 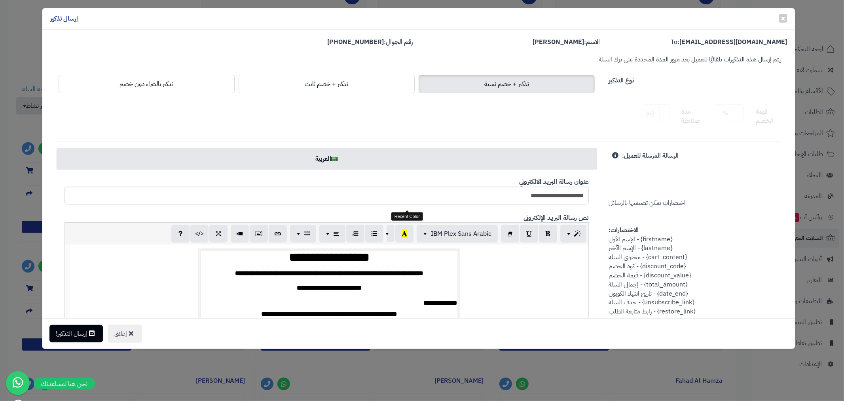 What do you see at coordinates (146, 84) in the screenshot?
I see `span: تذكير بالشراء دون خصم` at bounding box center [146, 84].